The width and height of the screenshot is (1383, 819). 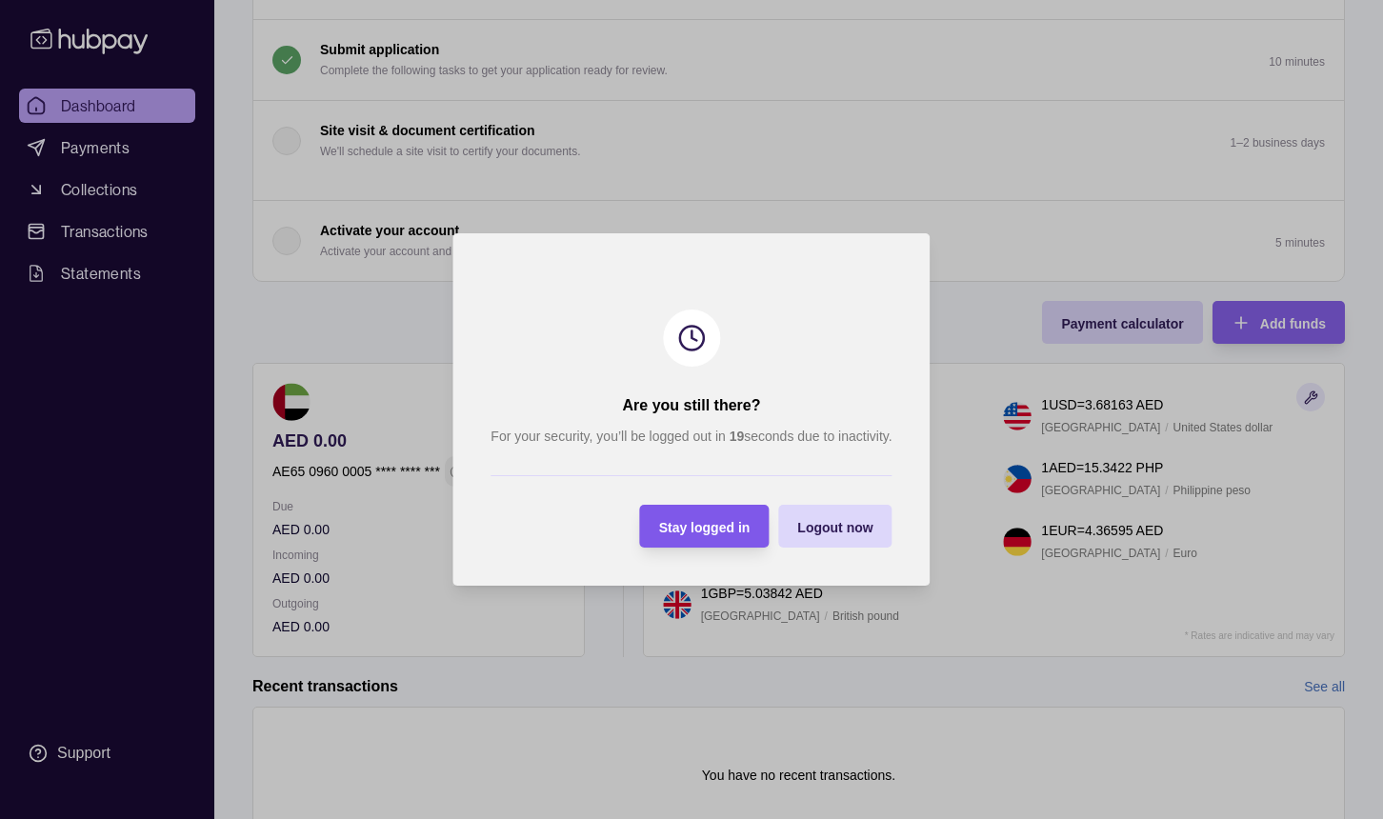 I want to click on strong: 19, so click(x=737, y=436).